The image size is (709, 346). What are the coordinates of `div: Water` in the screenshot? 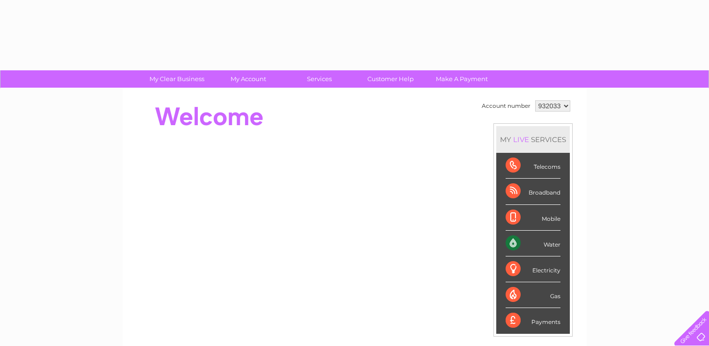 It's located at (533, 243).